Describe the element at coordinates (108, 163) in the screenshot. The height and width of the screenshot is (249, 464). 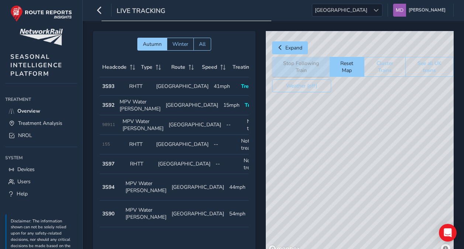
I see `strong: 3S97` at that location.